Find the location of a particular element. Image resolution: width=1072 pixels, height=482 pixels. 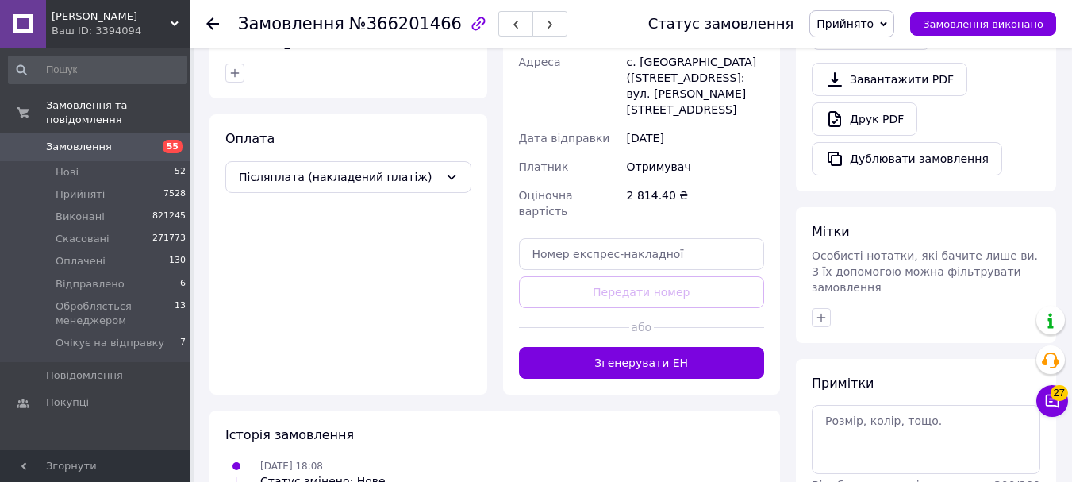

button: Замовлення виконано is located at coordinates (983, 24).